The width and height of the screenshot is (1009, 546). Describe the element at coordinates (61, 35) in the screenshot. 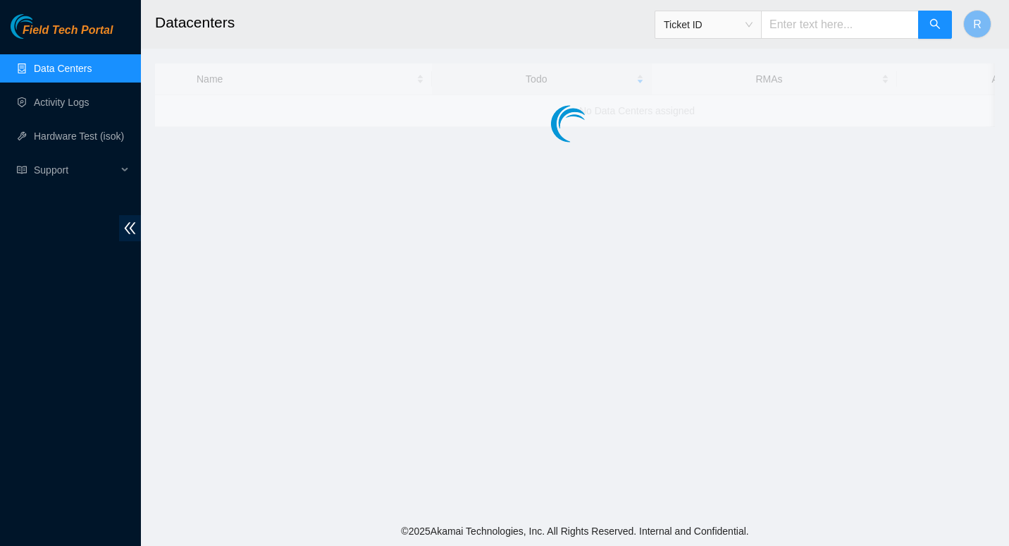

I see `a: Akamai TechnologiesField Tech Portal` at that location.